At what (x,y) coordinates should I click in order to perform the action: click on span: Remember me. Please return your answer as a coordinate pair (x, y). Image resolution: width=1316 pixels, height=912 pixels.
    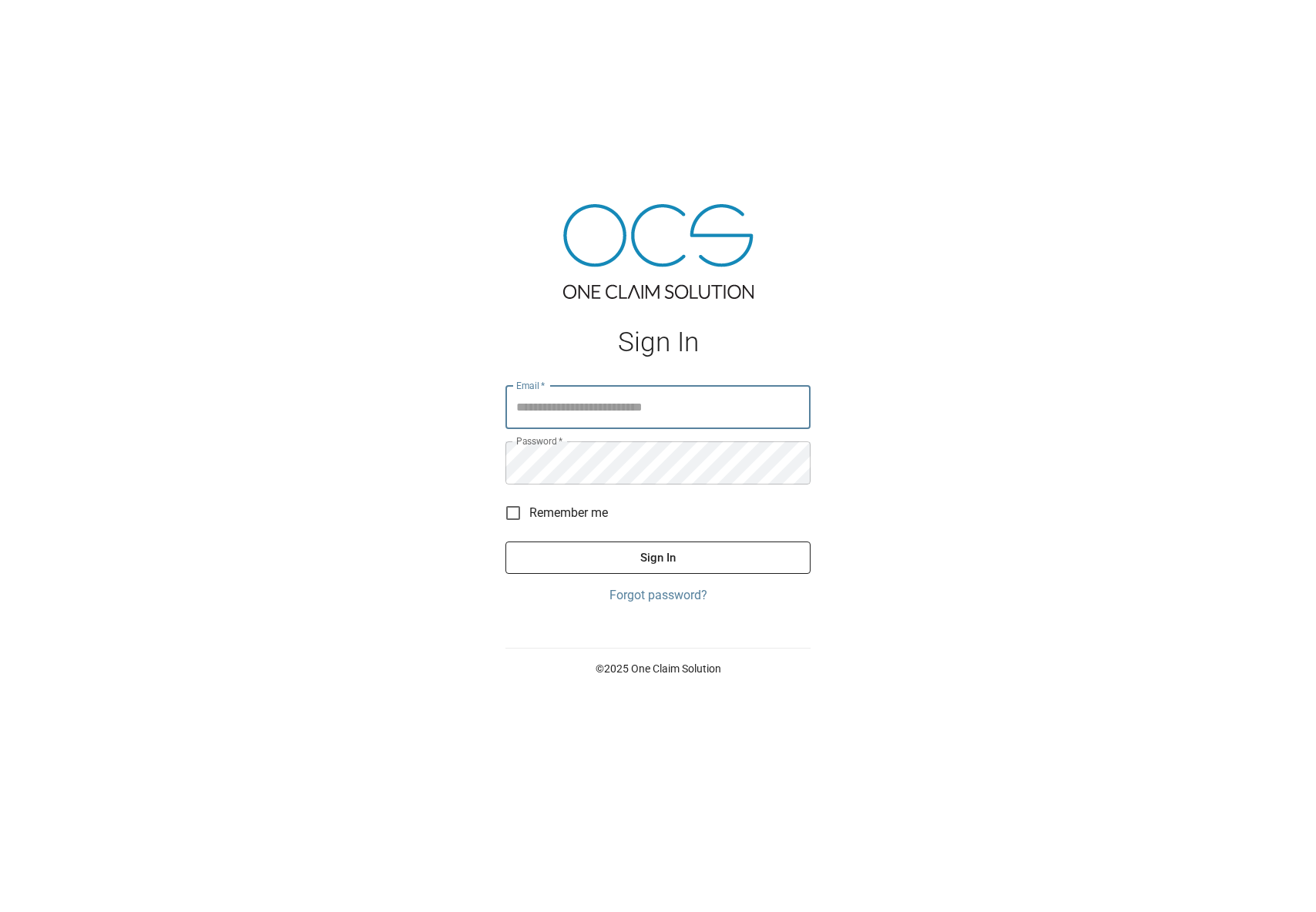
    Looking at the image, I should click on (569, 513).